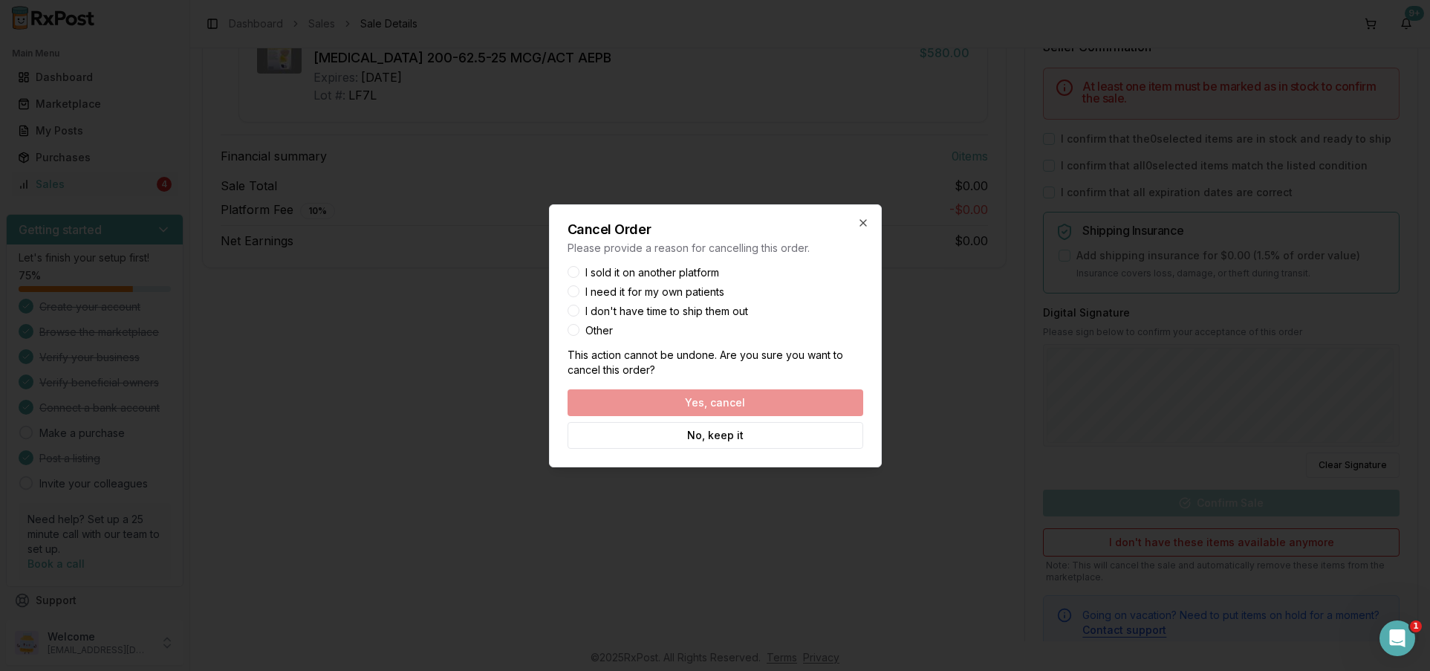 The height and width of the screenshot is (671, 1430). Describe the element at coordinates (599, 331) in the screenshot. I see `label: Other` at that location.